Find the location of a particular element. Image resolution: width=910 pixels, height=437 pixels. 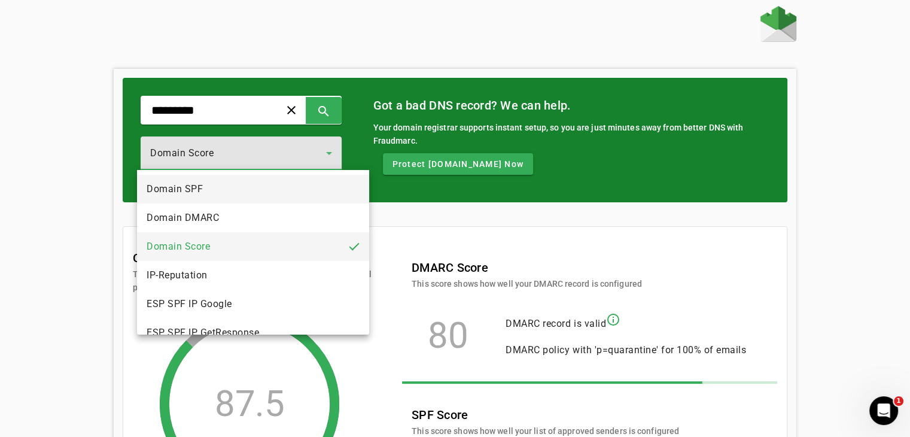

span: 1 is located at coordinates (899, 401).